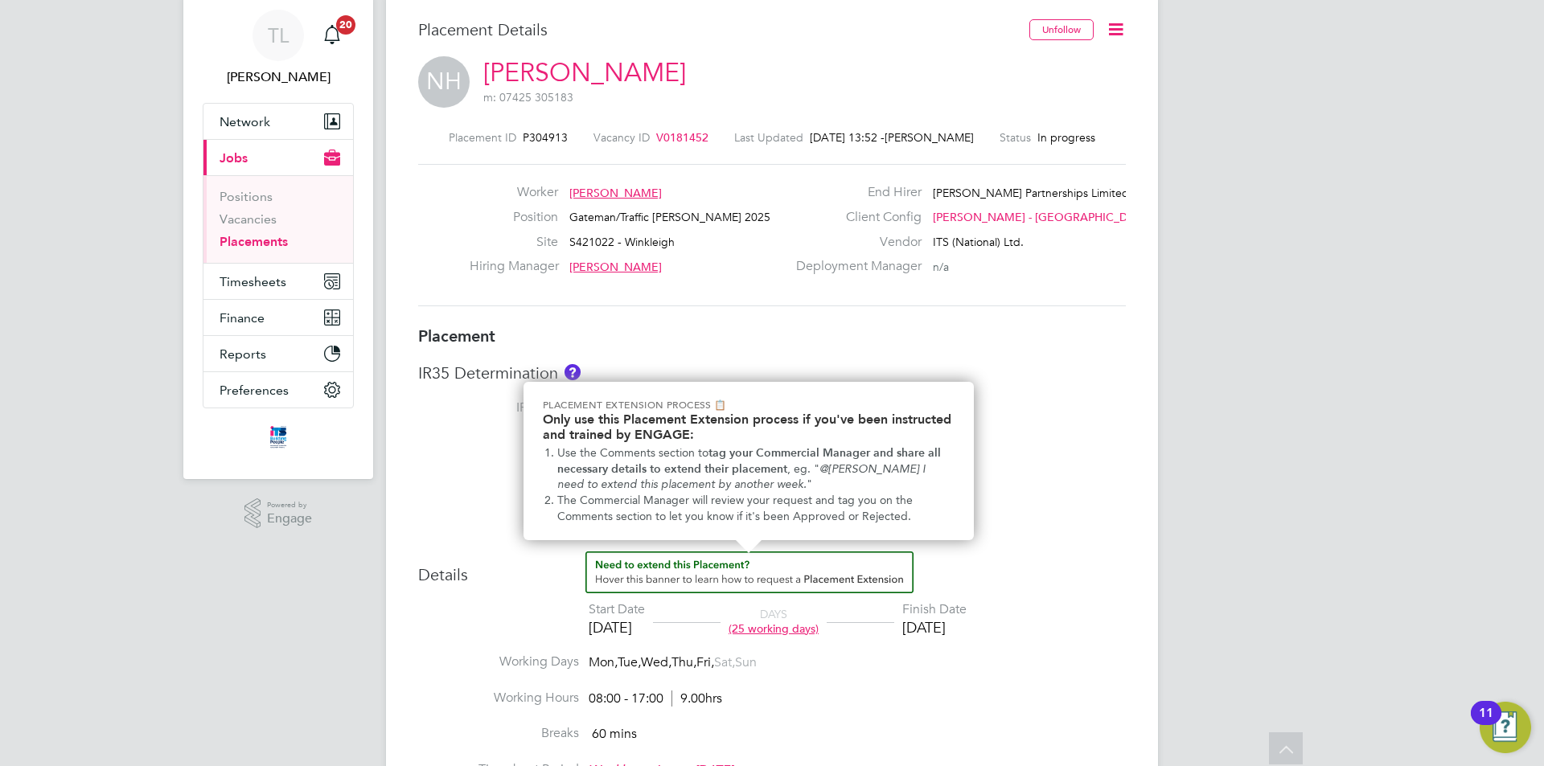 Image resolution: width=1544 pixels, height=766 pixels. What do you see at coordinates (749, 427) in the screenshot?
I see `h2: Only use this Placement Extension process if you've been instructed and trained by ENGAGE:` at bounding box center [749, 427].